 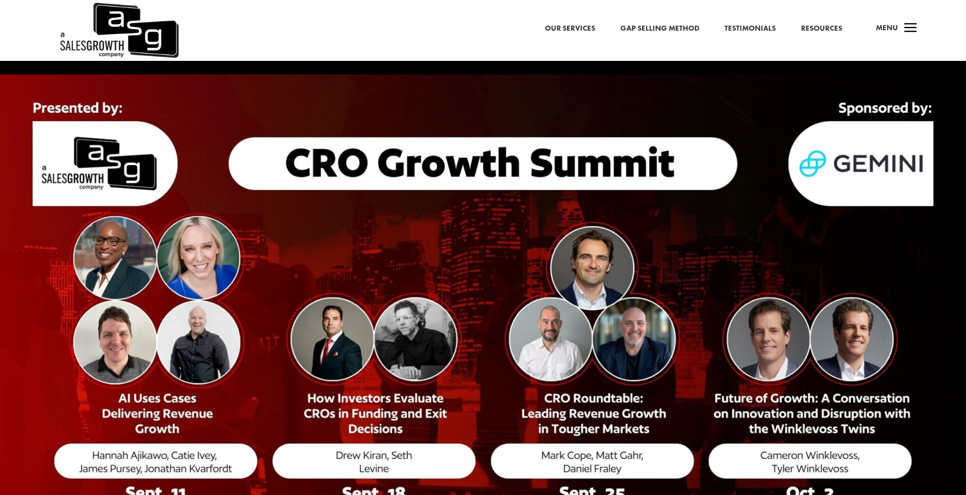 What do you see at coordinates (570, 29) in the screenshot?
I see `a: Our Services` at bounding box center [570, 29].